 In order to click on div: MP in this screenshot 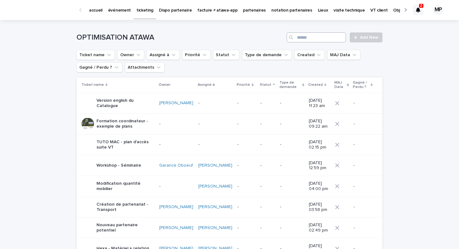, I will do `click(438, 10)`.